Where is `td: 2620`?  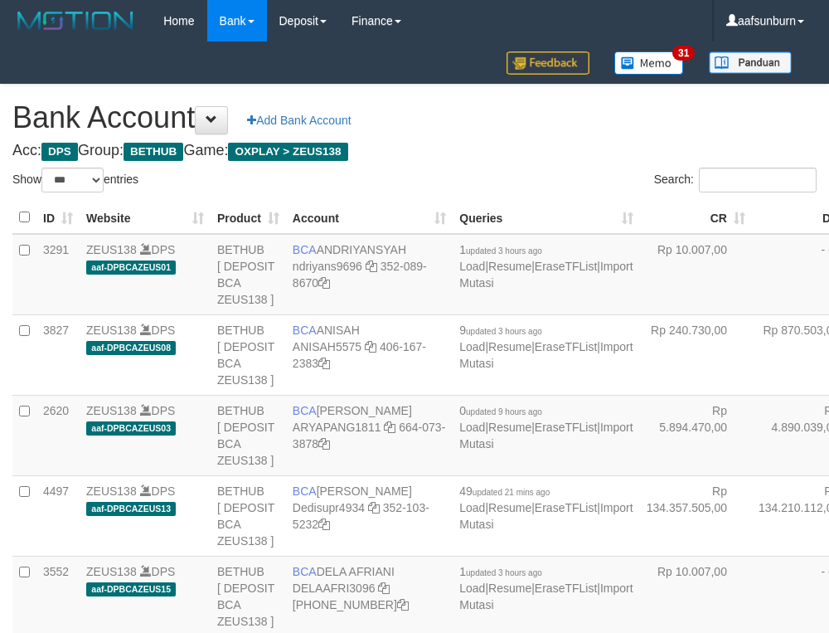 td: 2620 is located at coordinates (58, 434).